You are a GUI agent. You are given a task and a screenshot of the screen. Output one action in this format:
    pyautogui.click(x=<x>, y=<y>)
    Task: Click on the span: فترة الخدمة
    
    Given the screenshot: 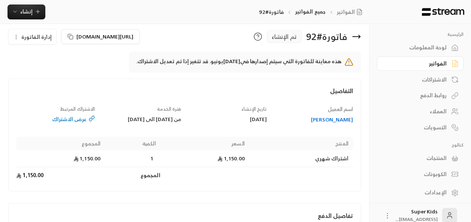 What is the action you would take?
    pyautogui.click(x=169, y=109)
    